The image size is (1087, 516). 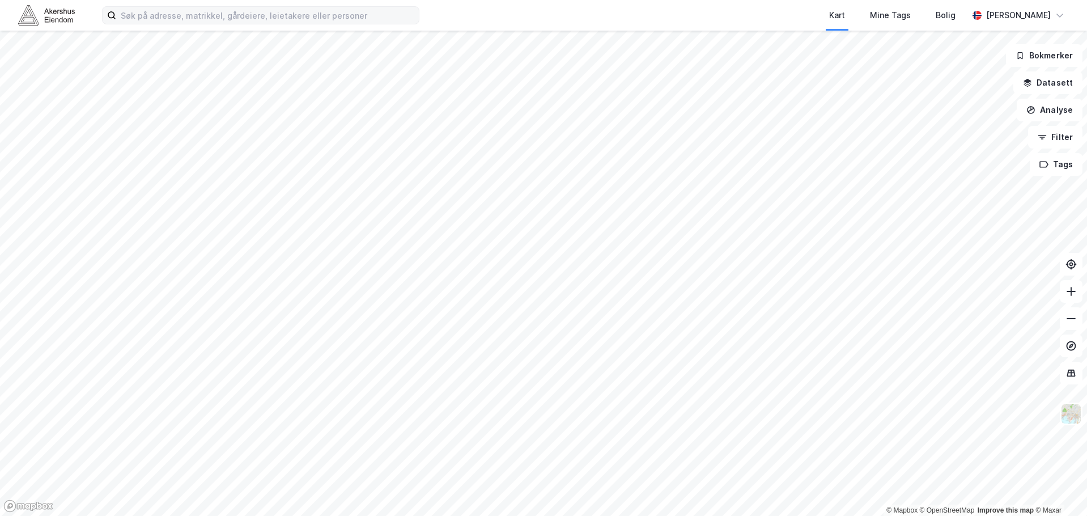 I want to click on input: Søk på adresse, matrikkel, gårdeiere, leietakere eller personer, so click(x=268, y=15).